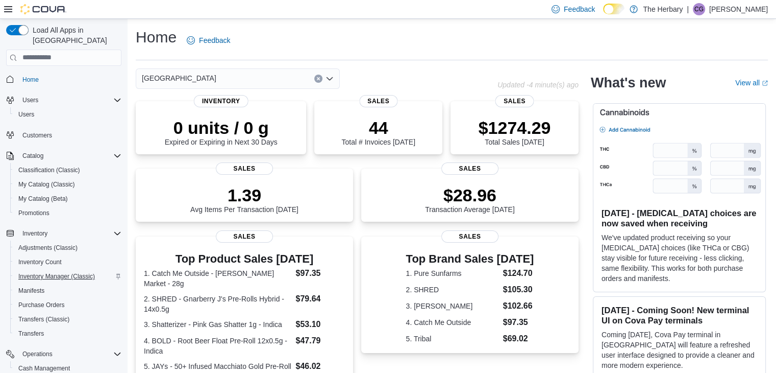 The width and height of the screenshot is (776, 373). I want to click on a: Classification (Classic), so click(49, 170).